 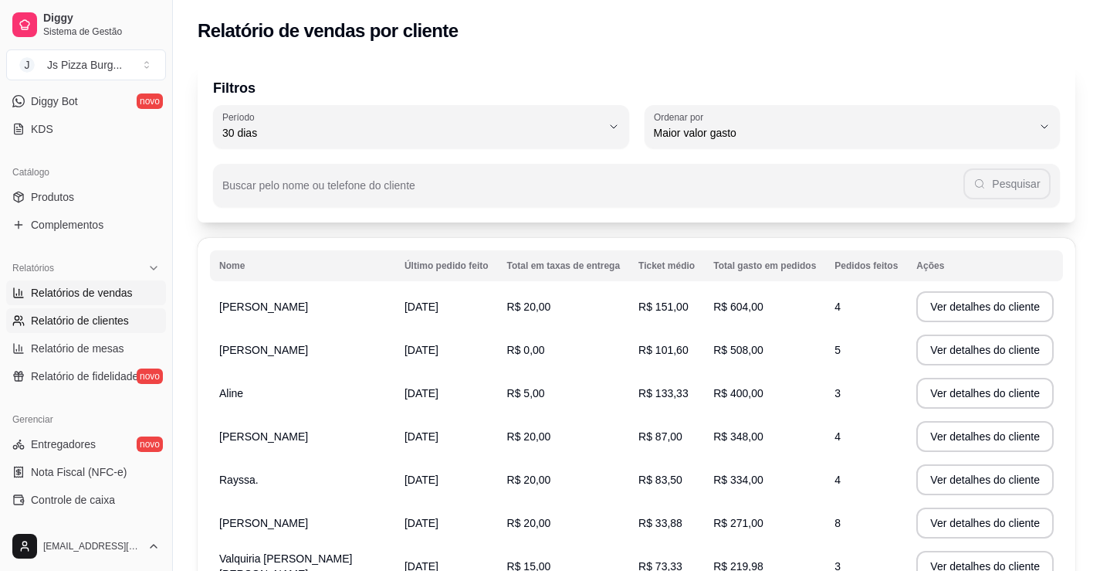 What do you see at coordinates (421, 127) in the screenshot?
I see `button: Período30 dias` at bounding box center [421, 127].